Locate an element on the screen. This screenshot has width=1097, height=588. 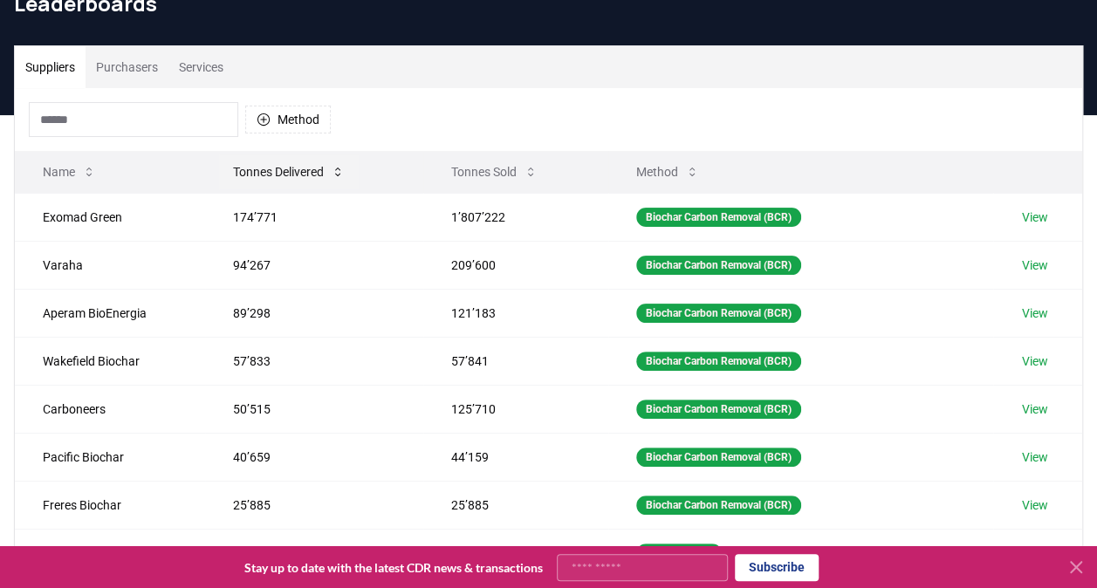
td: 50’515 is located at coordinates (314, 408).